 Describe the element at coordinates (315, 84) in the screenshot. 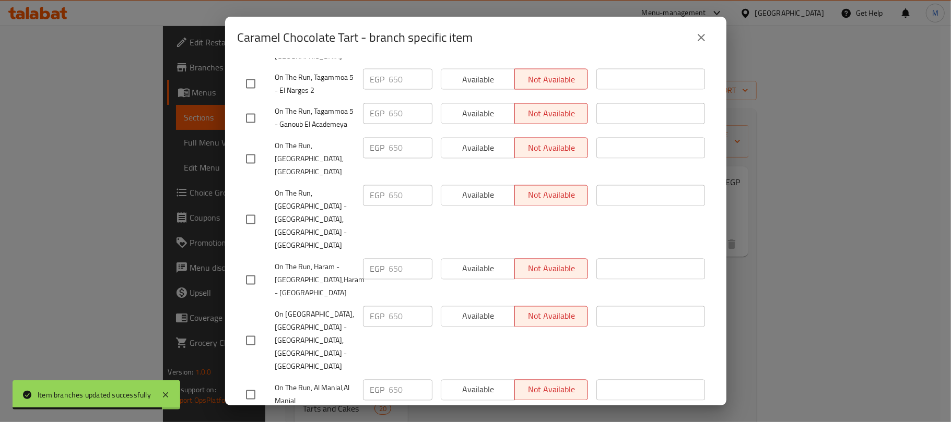

I see `span: On The Run, Tagammoa 5 - El Narges 2` at that location.